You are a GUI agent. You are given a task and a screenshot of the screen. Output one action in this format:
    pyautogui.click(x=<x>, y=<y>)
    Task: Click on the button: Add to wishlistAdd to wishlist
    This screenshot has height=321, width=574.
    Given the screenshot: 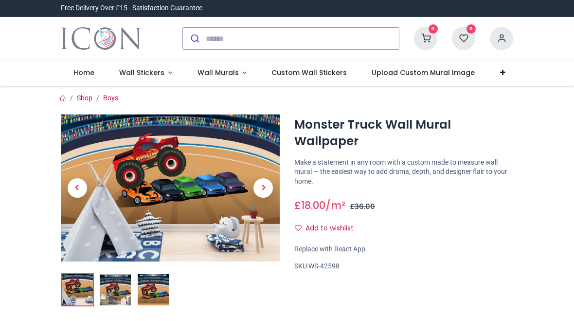 What is the action you would take?
    pyautogui.click(x=328, y=228)
    